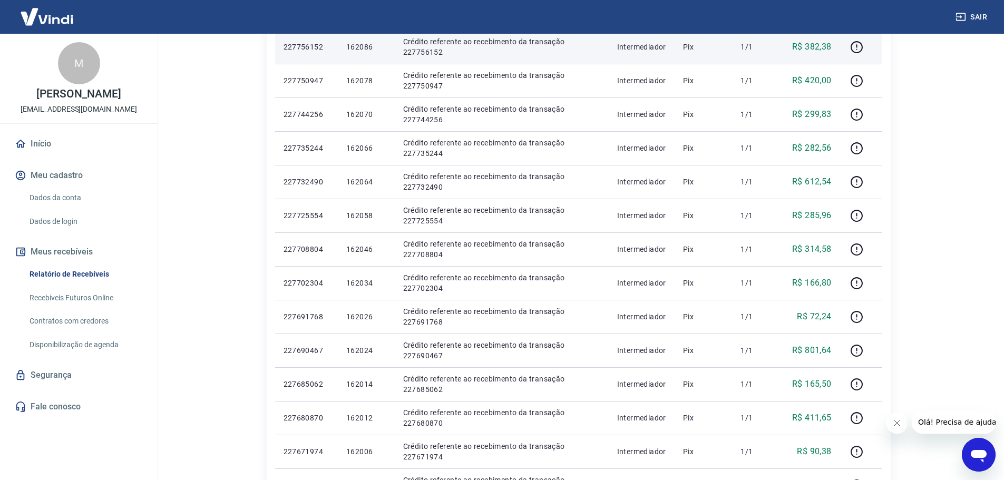 This screenshot has width=1004, height=480. I want to click on p: Crédito referente ao recebimento da transação 227680870, so click(502, 418).